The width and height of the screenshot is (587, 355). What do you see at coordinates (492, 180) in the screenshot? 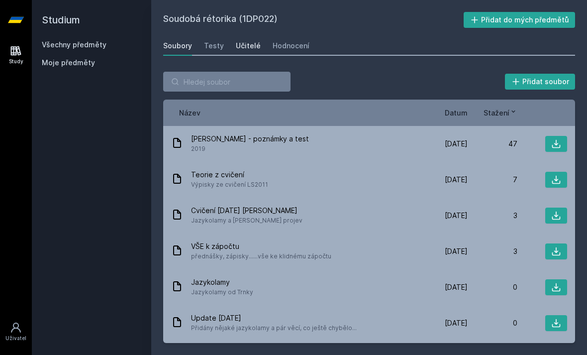
I see `div: 7` at bounding box center [492, 180].